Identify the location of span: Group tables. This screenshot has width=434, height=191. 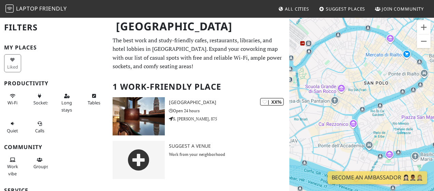
(41, 166).